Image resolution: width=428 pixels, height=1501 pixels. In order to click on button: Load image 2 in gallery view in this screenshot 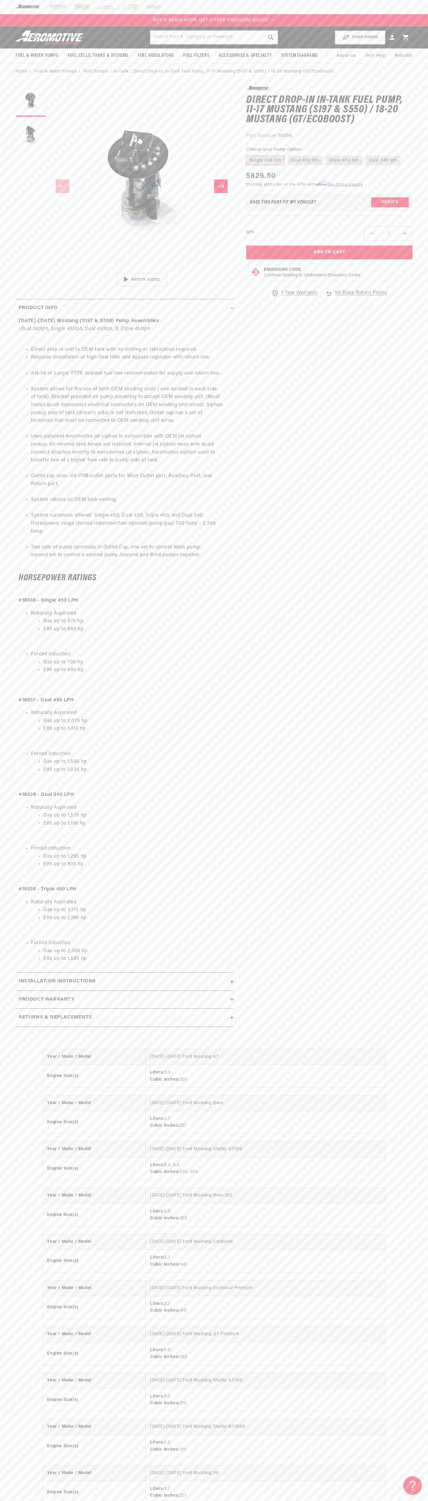, I will do `click(31, 135)`.